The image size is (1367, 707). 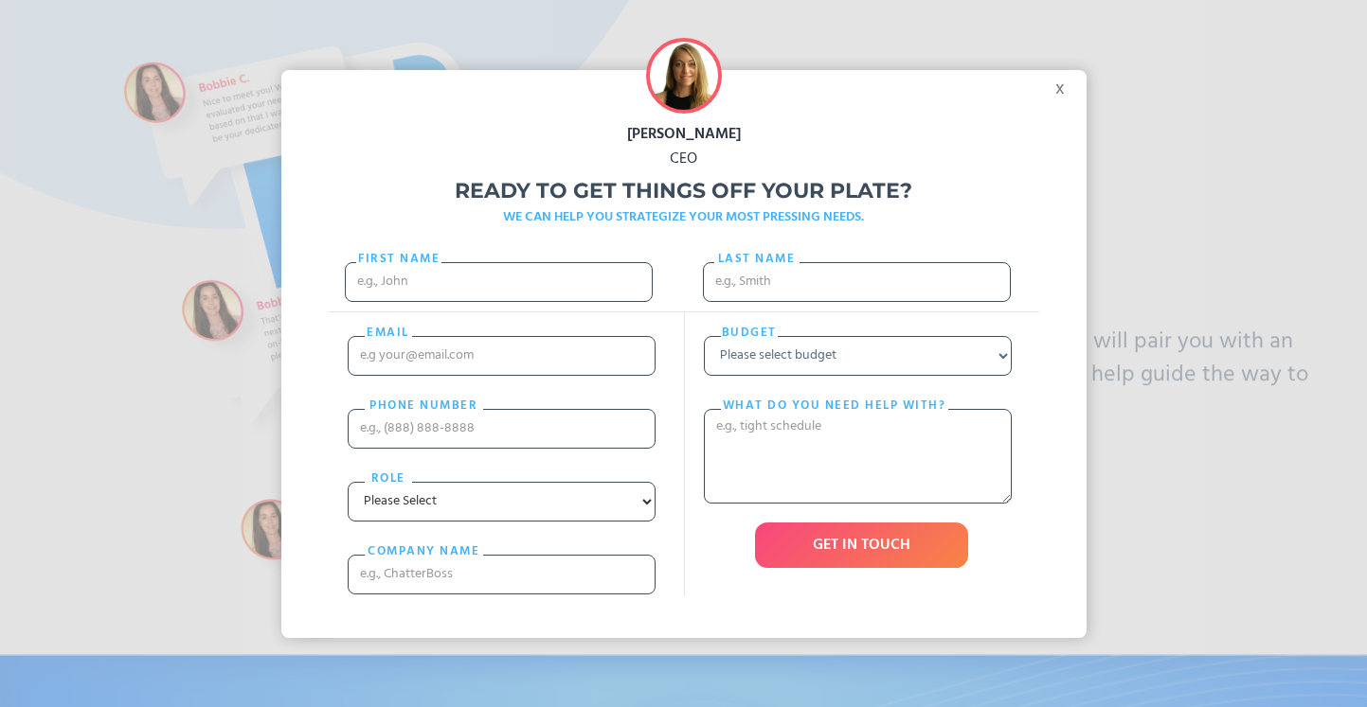 I want to click on label: Budget, so click(x=749, y=333).